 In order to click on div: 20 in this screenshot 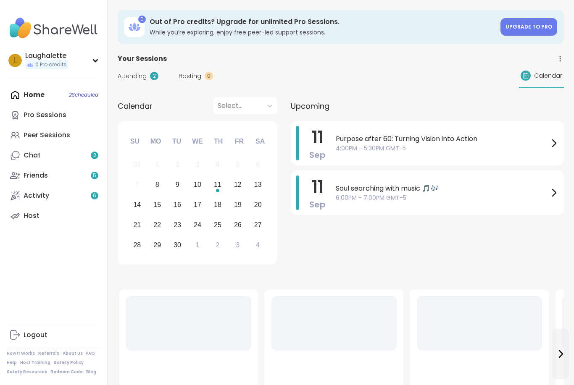, I will do `click(258, 204)`.